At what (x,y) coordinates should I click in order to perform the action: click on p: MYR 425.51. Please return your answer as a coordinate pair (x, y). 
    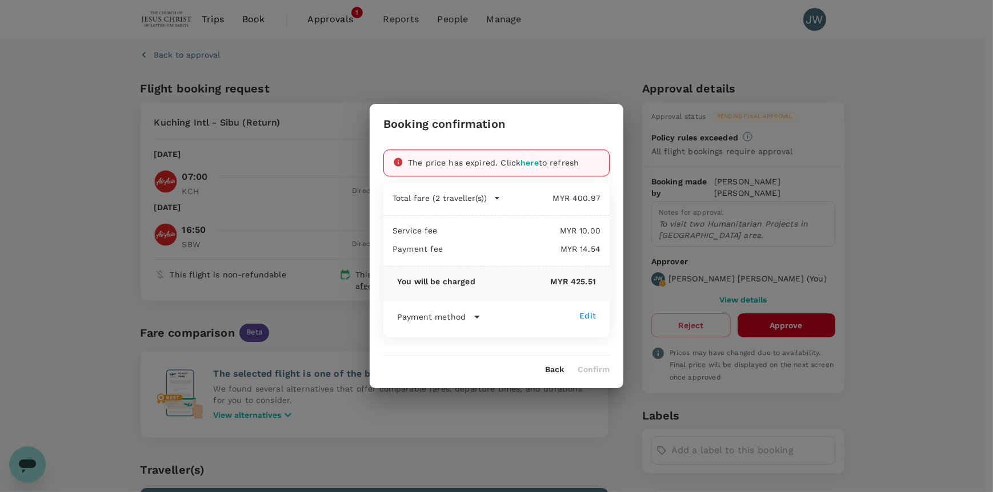
    Looking at the image, I should click on (535, 282).